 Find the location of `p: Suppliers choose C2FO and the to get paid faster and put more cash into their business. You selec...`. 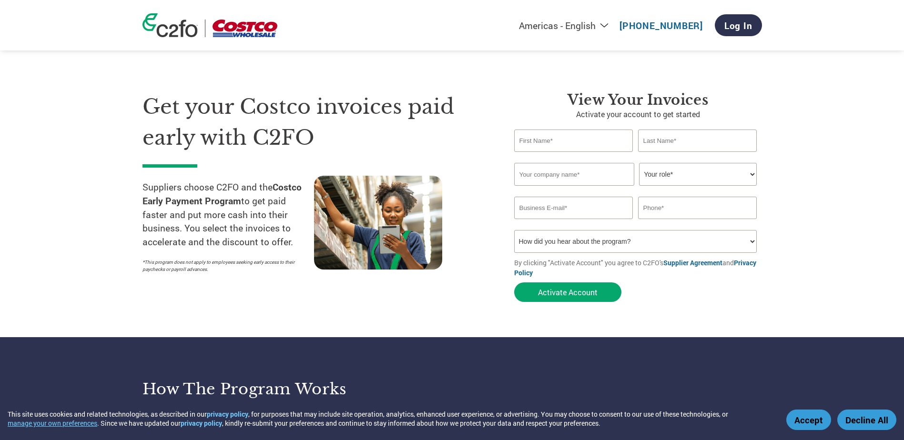

p: Suppliers choose C2FO and the to get paid faster and put more cash into their business. You selec... is located at coordinates (228, 215).